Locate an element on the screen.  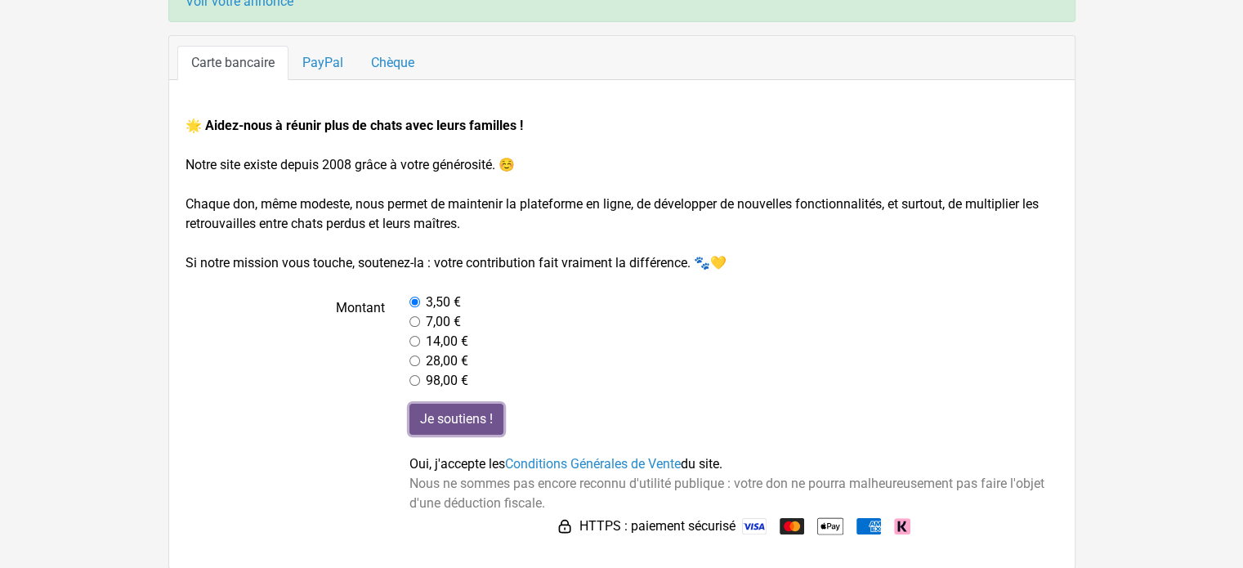
a: Carte bancaire is located at coordinates (233, 63).